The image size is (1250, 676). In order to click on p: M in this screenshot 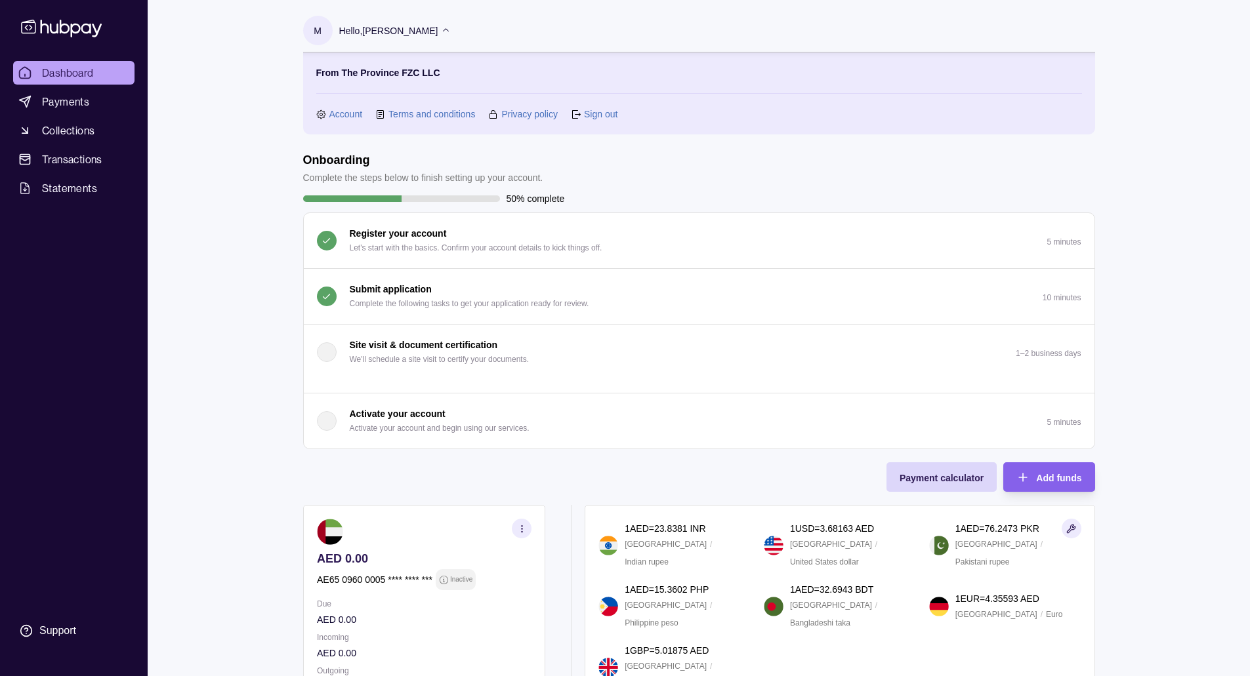, I will do `click(318, 31)`.